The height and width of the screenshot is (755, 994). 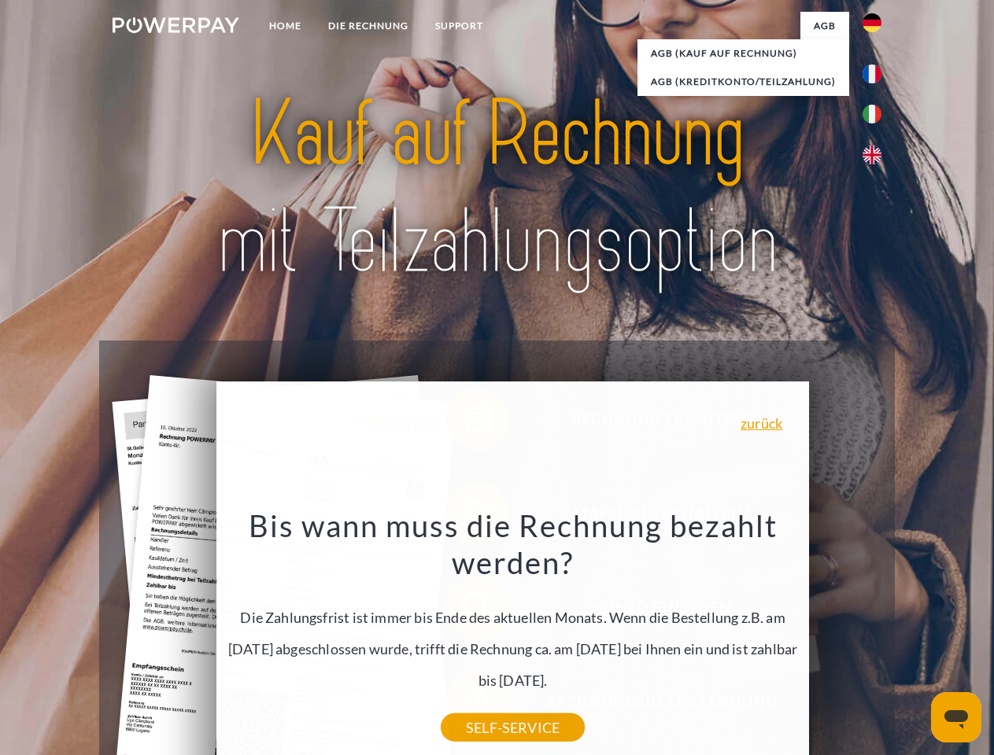 What do you see at coordinates (872, 114) in the screenshot?
I see `img: it` at bounding box center [872, 114].